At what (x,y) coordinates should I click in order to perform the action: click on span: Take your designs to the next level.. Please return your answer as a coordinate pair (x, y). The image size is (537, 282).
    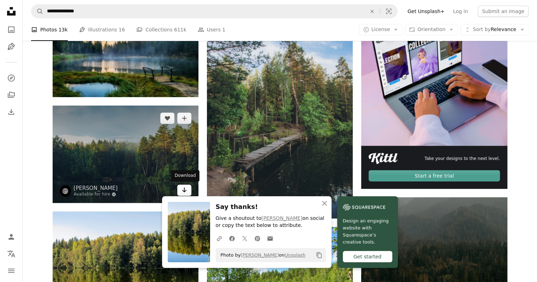
    Looking at the image, I should click on (462, 158).